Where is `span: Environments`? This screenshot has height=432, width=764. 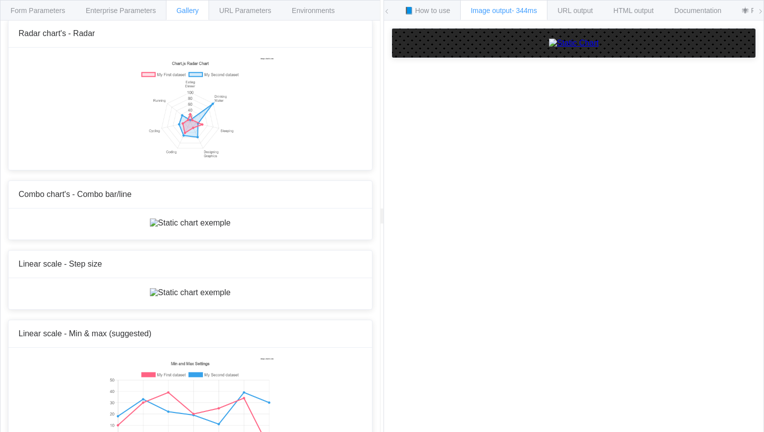
span: Environments is located at coordinates (313, 11).